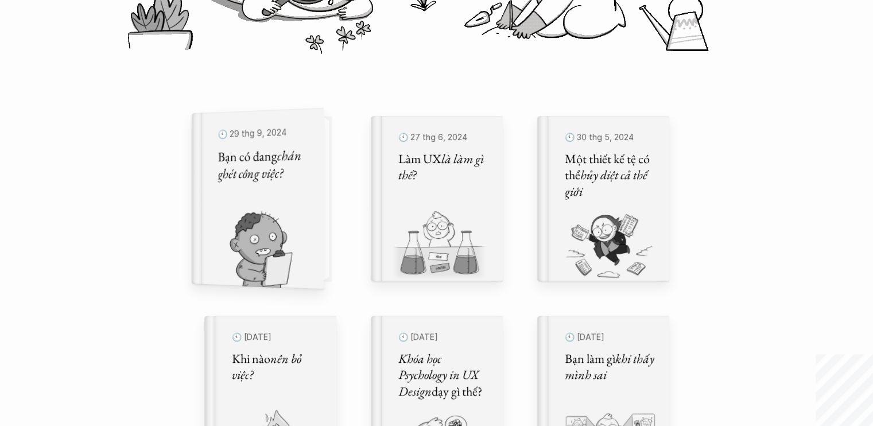  Describe the element at coordinates (611, 367) in the screenshot. I see `em: khi thấy mình sai` at that location.